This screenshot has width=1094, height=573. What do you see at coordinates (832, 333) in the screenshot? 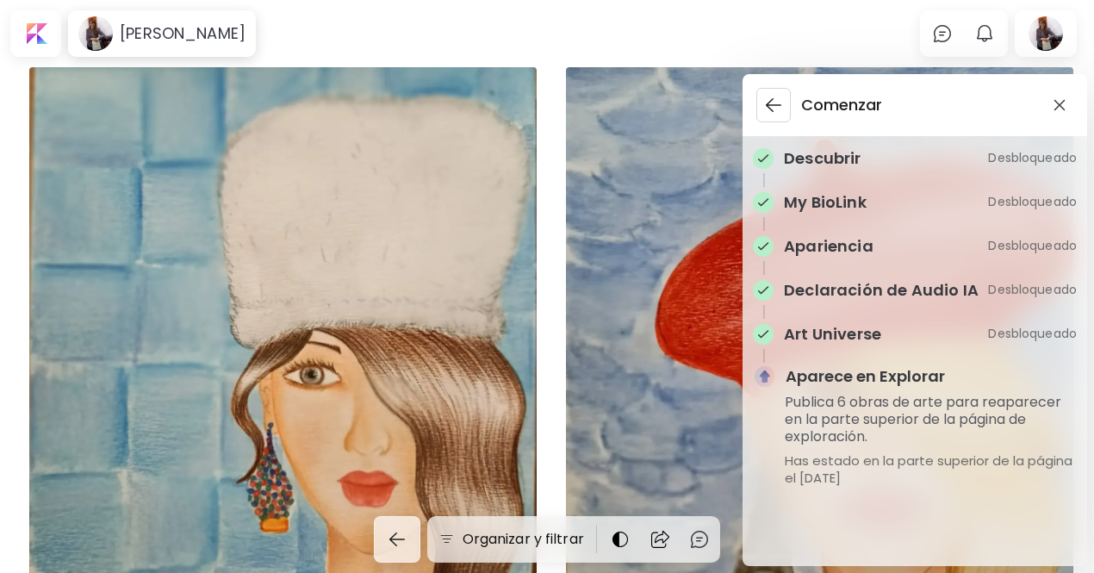
I see `p: Art Universe` at bounding box center [832, 333].